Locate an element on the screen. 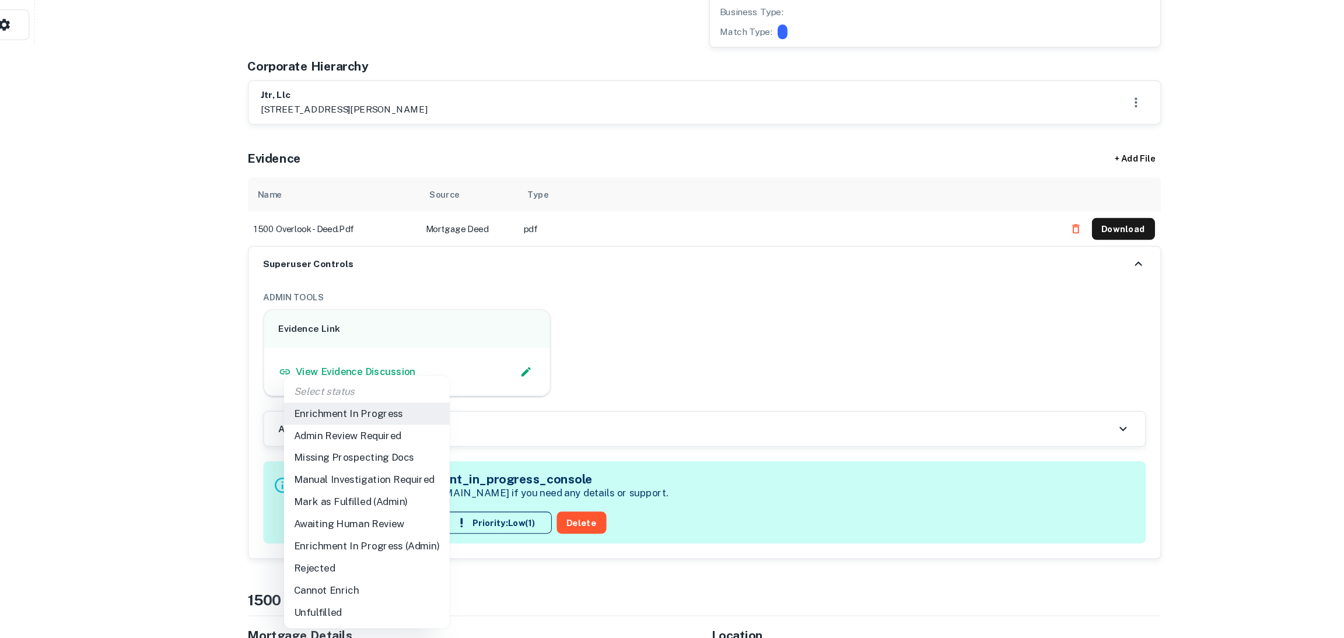 Image resolution: width=1344 pixels, height=638 pixels. li: Unfulfilled is located at coordinates (374, 614).